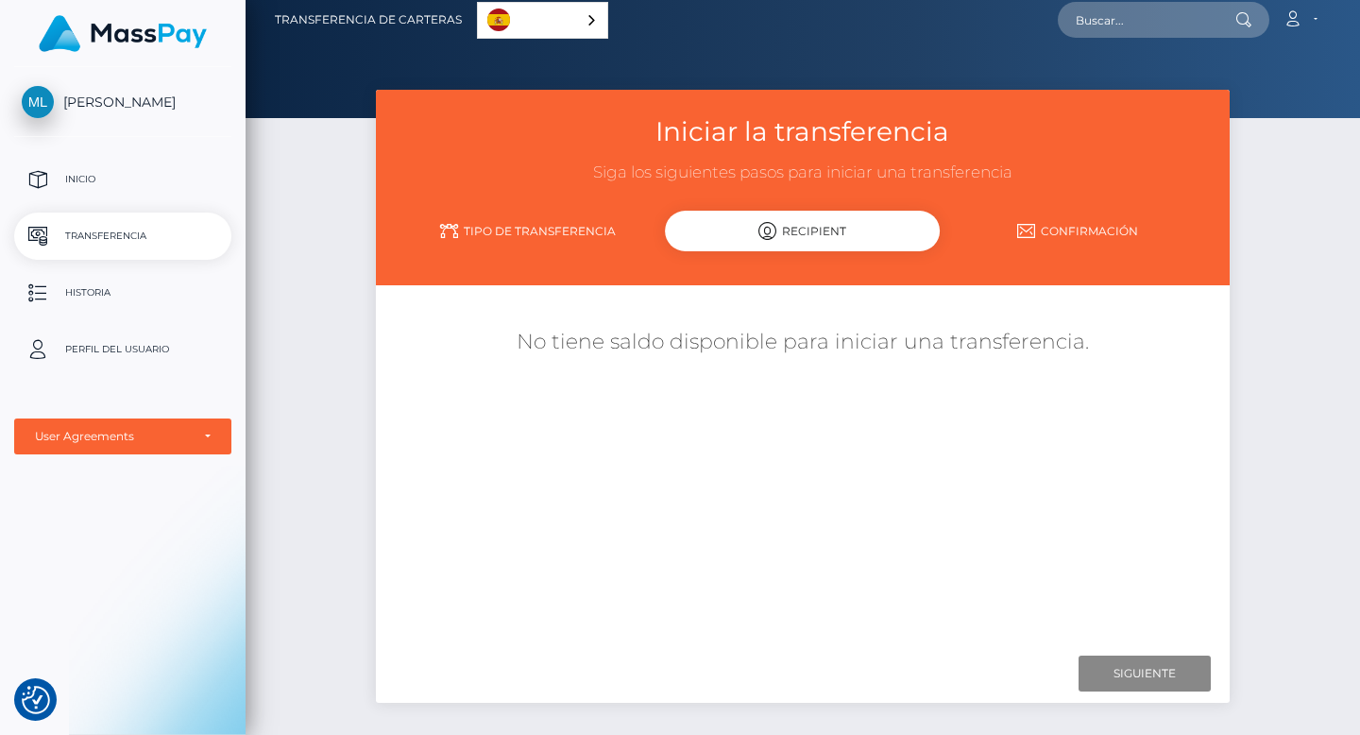 This screenshot has height=735, width=1360. What do you see at coordinates (123, 236) in the screenshot?
I see `a: Transferencia` at bounding box center [123, 236].